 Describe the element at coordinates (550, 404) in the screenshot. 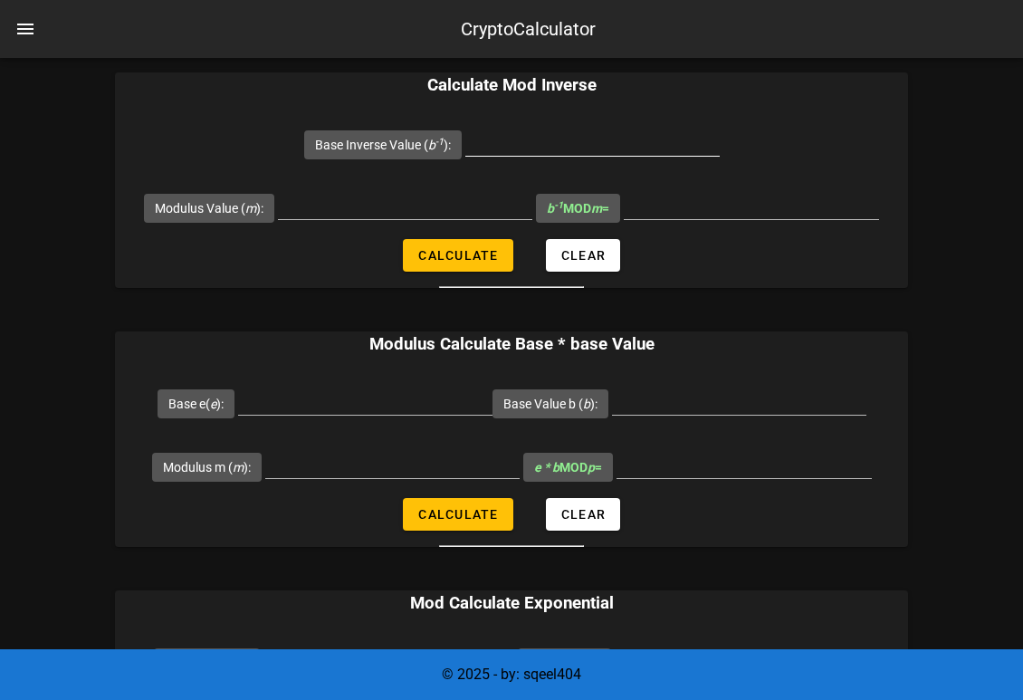

I see `label: Base Value b ( ):` at that location.